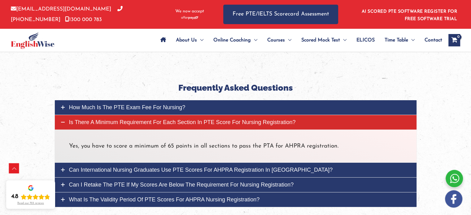 The width and height of the screenshot is (471, 215). What do you see at coordinates (454, 40) in the screenshot?
I see `a: View Shopping Cart, empty` at bounding box center [454, 40].